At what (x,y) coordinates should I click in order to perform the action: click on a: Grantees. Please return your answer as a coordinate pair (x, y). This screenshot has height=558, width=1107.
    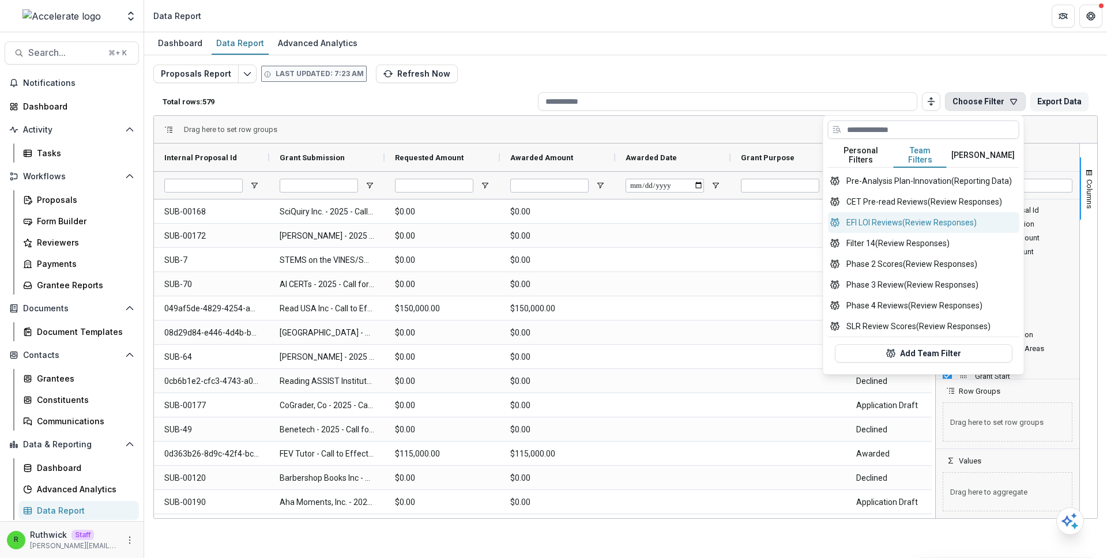
    Looking at the image, I should click on (78, 378).